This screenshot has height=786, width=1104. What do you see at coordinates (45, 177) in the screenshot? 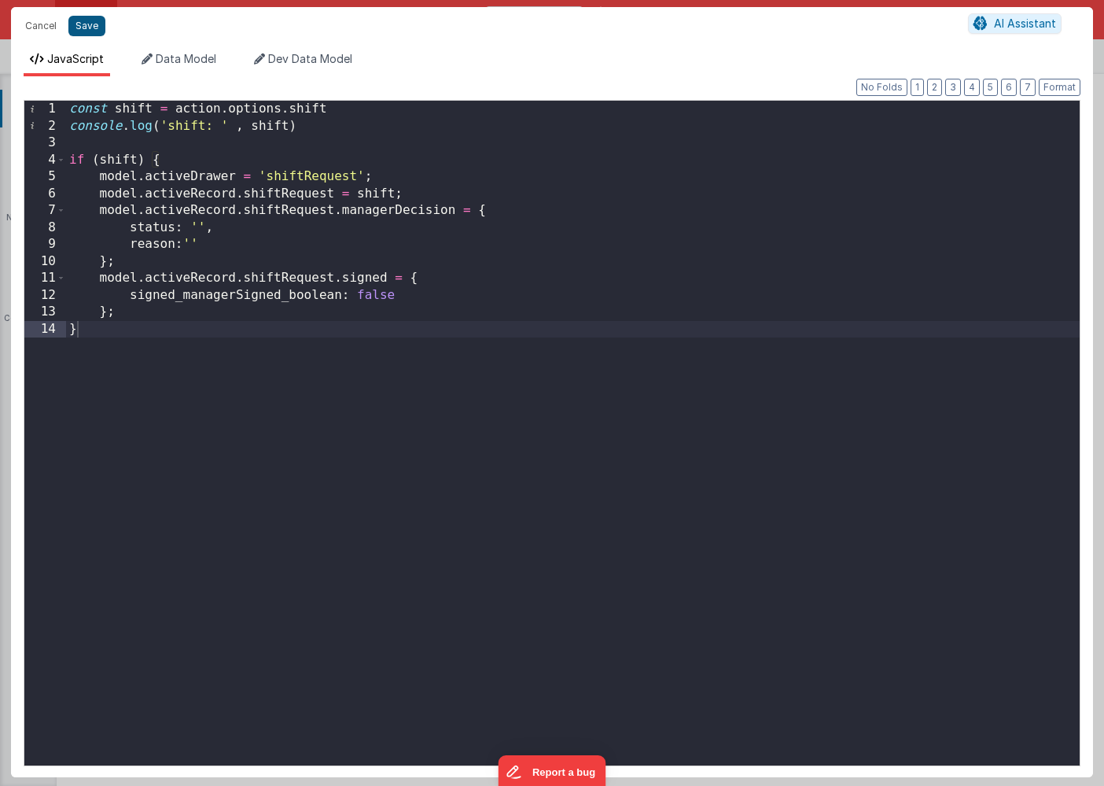
I see `div: 5` at bounding box center [45, 177].